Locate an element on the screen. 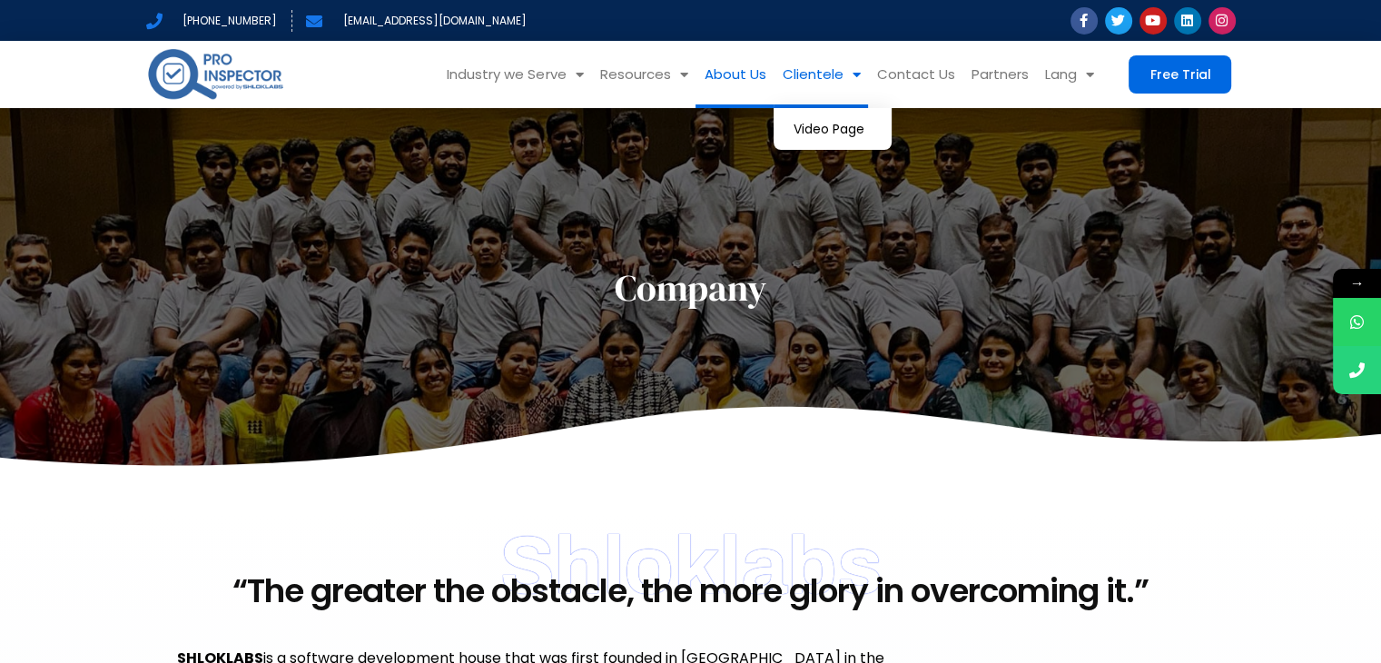 The height and width of the screenshot is (663, 1381). a: Industry we Serve is located at coordinates (515, 74).